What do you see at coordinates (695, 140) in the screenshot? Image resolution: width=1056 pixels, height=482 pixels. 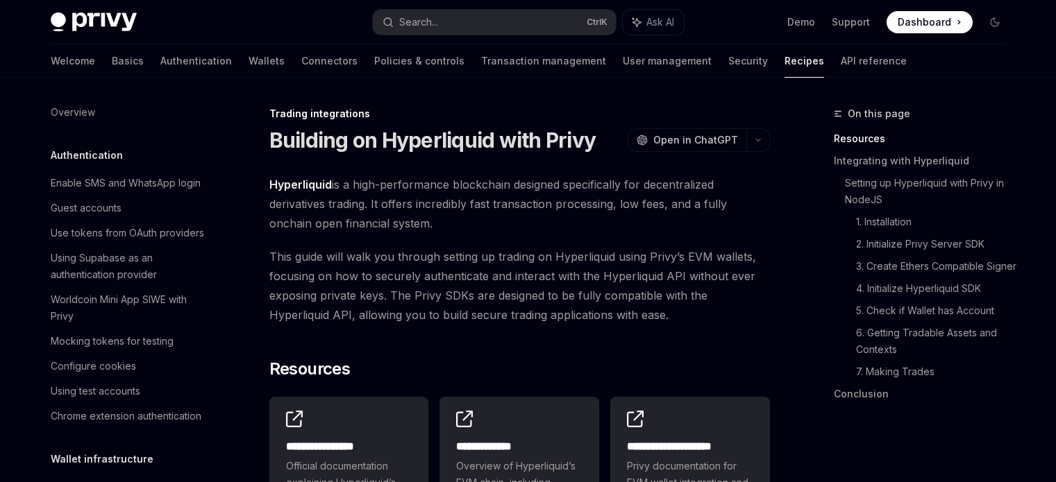 I see `span: Open in ChatGPT` at bounding box center [695, 140].